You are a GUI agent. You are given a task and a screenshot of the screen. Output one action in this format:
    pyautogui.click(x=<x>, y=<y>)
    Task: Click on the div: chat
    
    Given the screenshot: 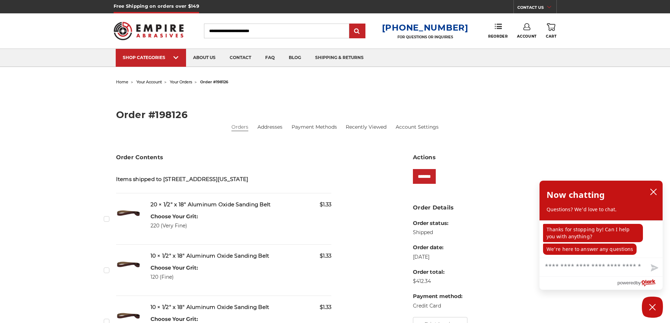 What is the action you would take?
    pyautogui.click(x=601, y=239)
    